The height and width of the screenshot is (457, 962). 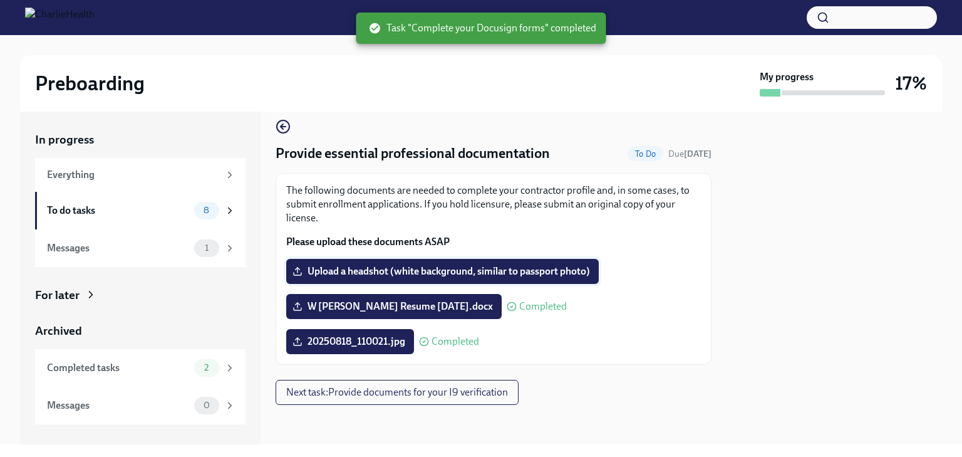 What do you see at coordinates (60, 18) in the screenshot?
I see `img: CharlieHealth` at bounding box center [60, 18].